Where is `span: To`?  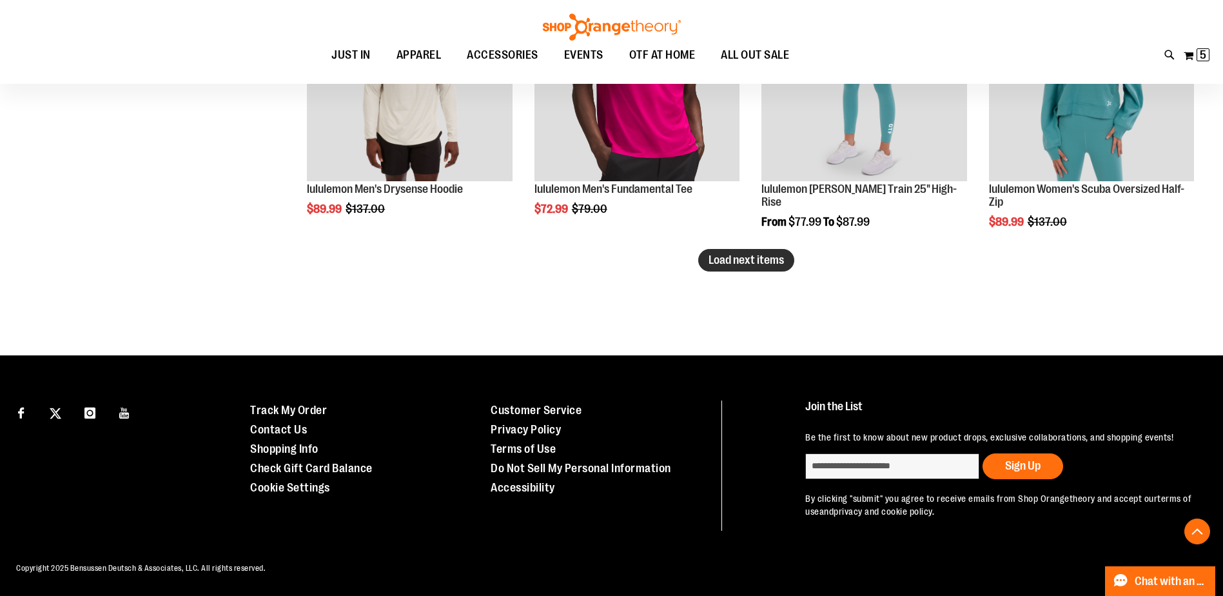 span: To is located at coordinates (829, 222).